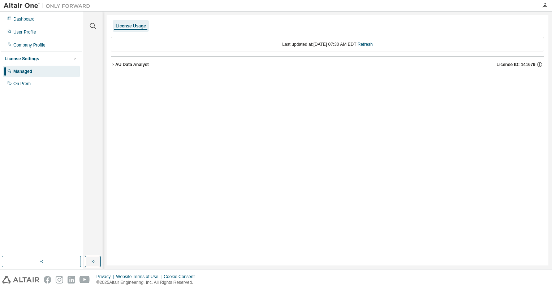 Image resolution: width=552 pixels, height=290 pixels. What do you see at coordinates (85, 280) in the screenshot?
I see `img: youtube.svg` at bounding box center [85, 280].